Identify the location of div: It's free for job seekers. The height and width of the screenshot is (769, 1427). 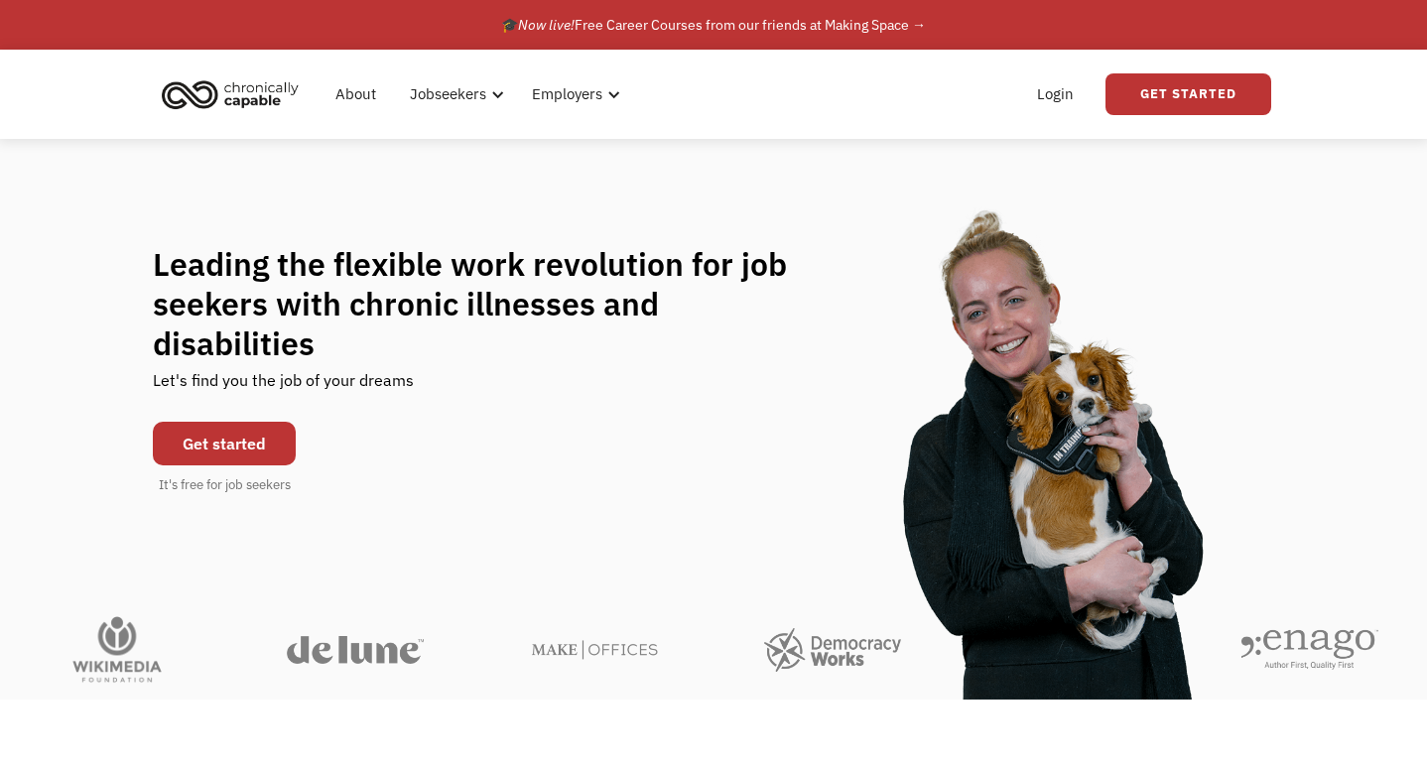
(224, 485).